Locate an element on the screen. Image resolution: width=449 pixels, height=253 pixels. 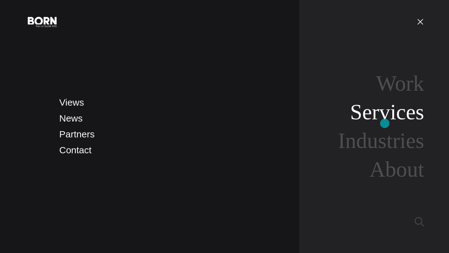
a: Contact is located at coordinates (75, 150).